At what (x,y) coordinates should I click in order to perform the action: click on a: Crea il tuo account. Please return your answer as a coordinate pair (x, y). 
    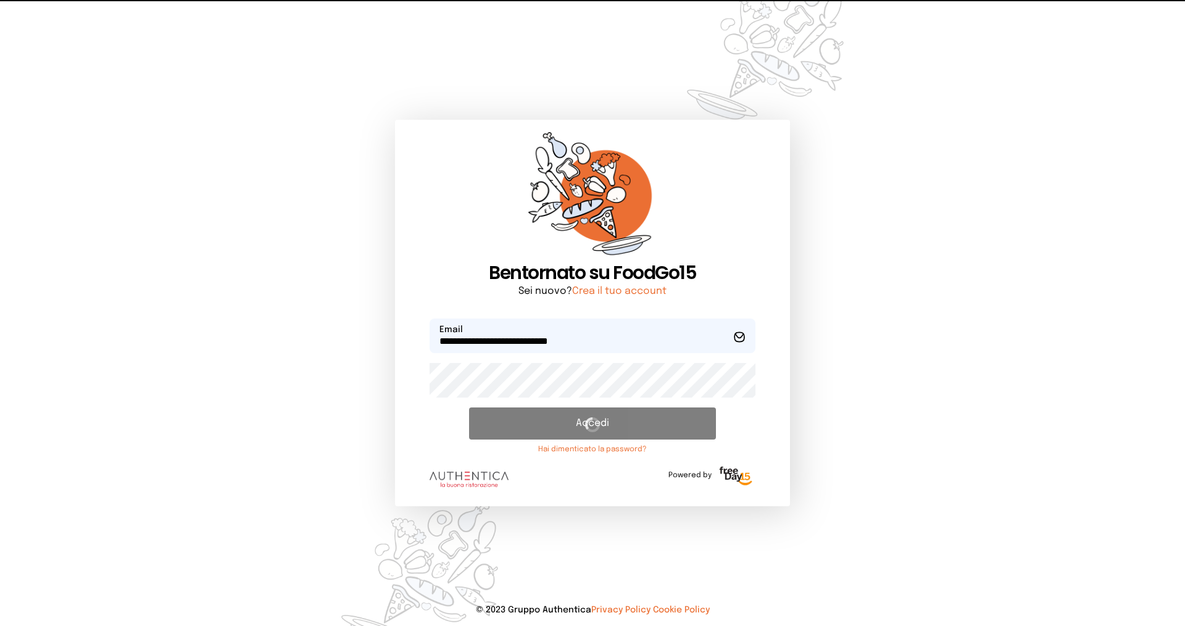
    Looking at the image, I should click on (619, 291).